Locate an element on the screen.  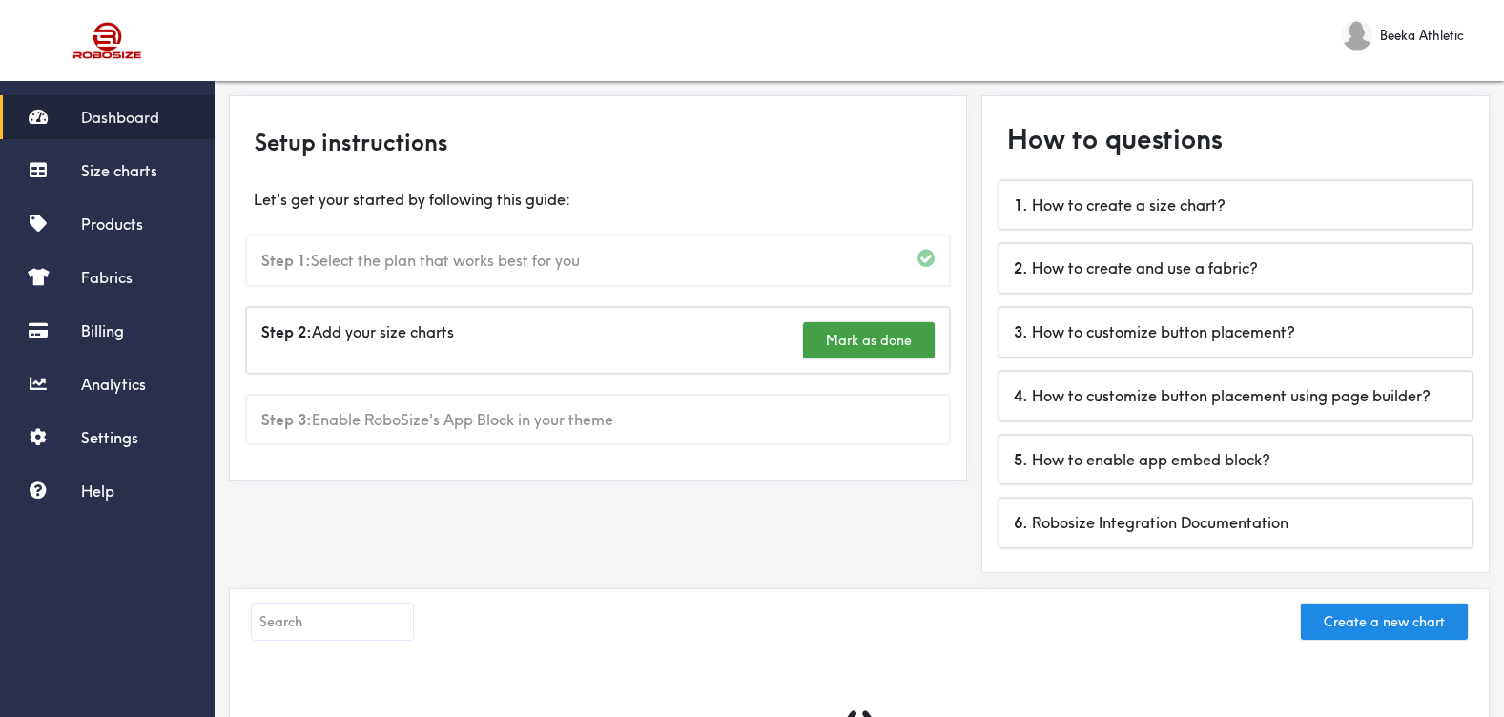
div: Setup instructions is located at coordinates (598, 142).